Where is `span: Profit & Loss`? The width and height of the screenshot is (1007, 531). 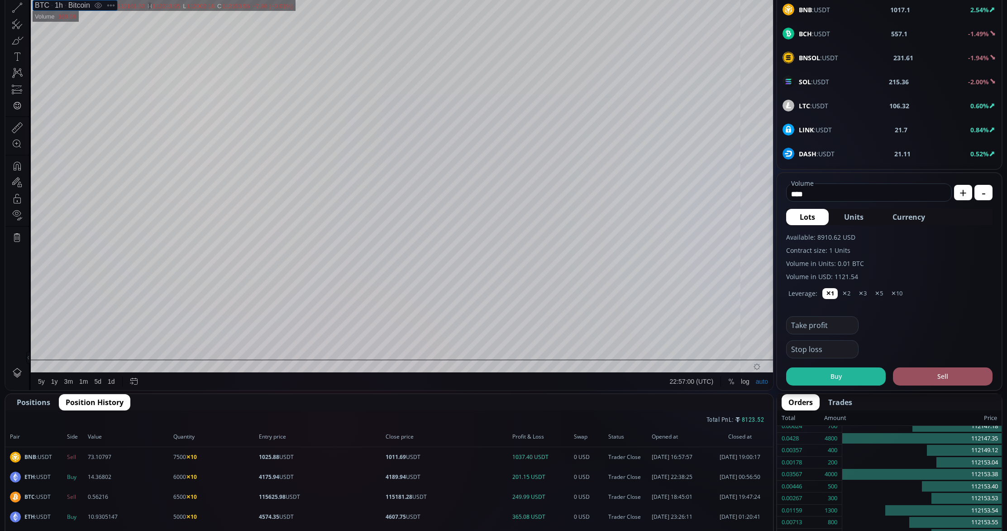
span: Profit & Loss is located at coordinates (542, 436).